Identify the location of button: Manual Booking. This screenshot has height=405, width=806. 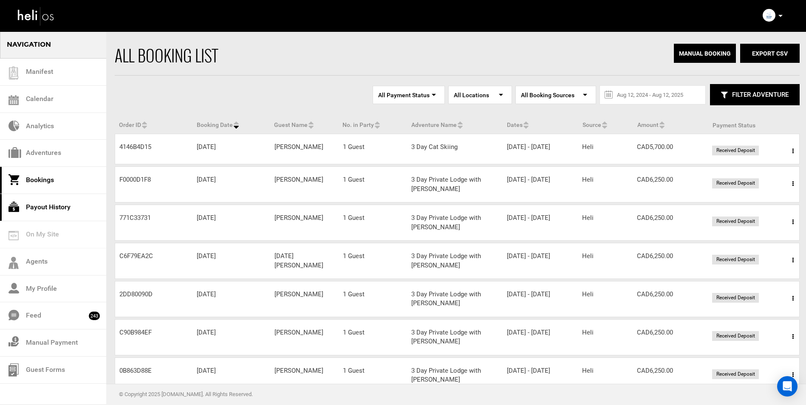
(705, 53).